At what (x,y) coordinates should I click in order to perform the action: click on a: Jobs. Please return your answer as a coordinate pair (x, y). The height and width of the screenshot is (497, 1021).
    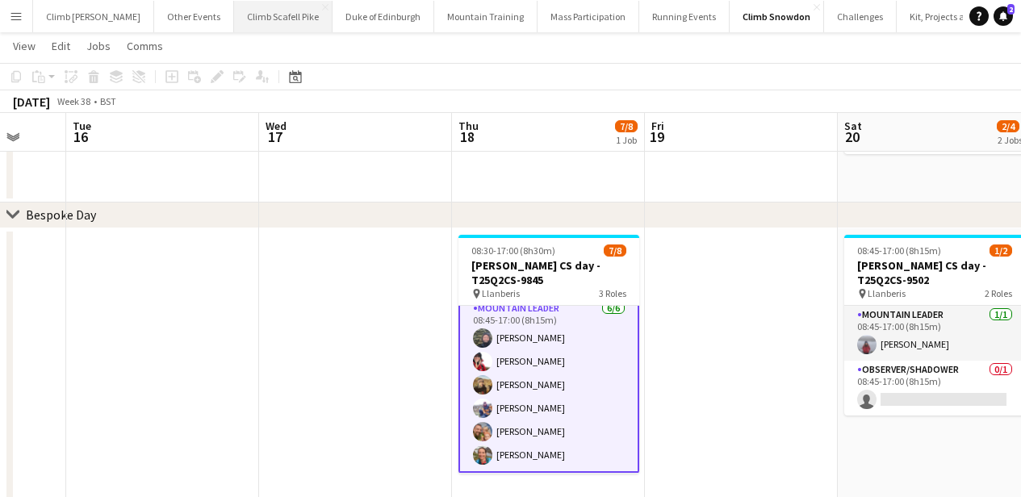
    Looking at the image, I should click on (98, 46).